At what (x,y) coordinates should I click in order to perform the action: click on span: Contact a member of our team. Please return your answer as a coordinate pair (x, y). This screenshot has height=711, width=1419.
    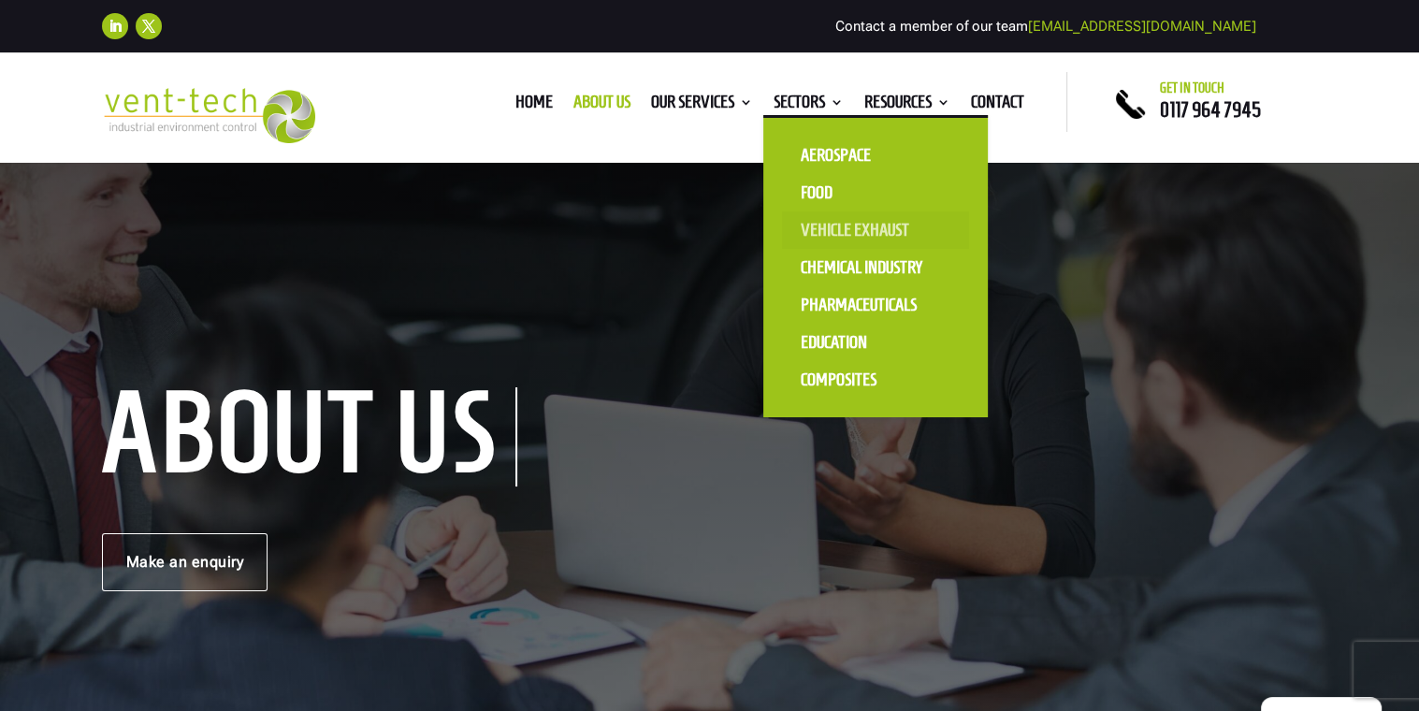
    Looking at the image, I should click on (1046, 26).